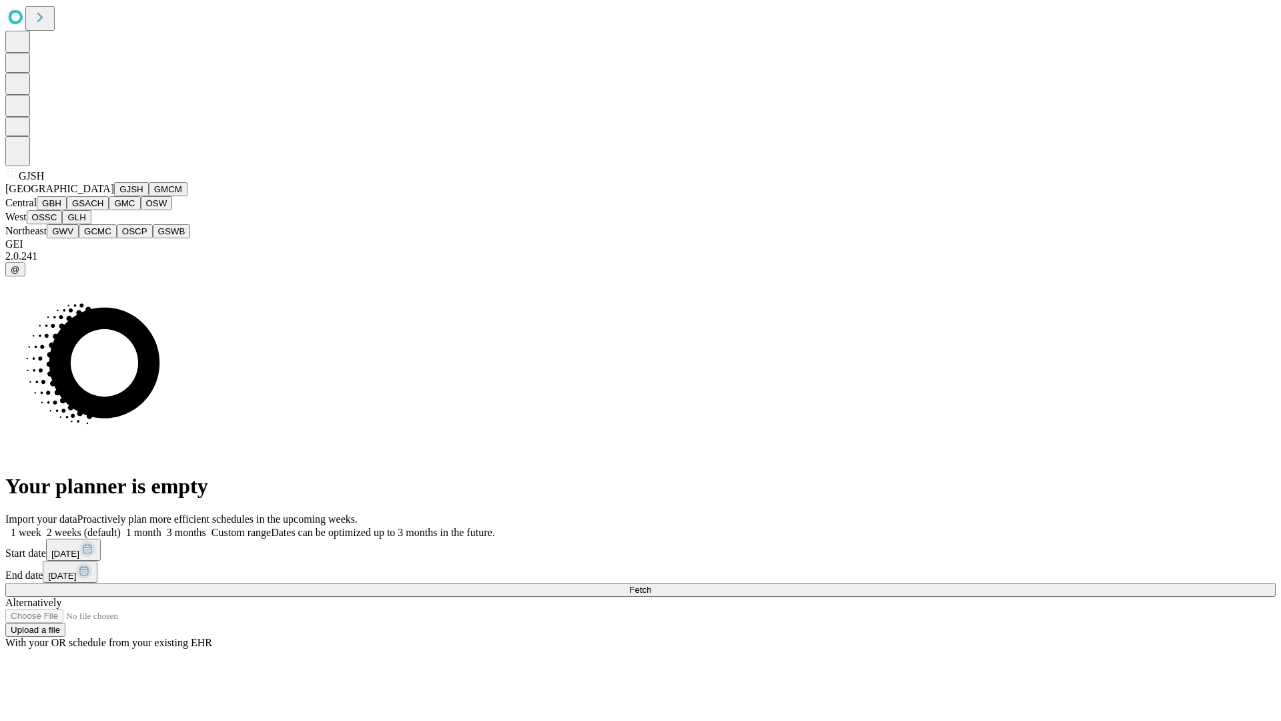  Describe the element at coordinates (31, 175) in the screenshot. I see `span: GJSH` at that location.